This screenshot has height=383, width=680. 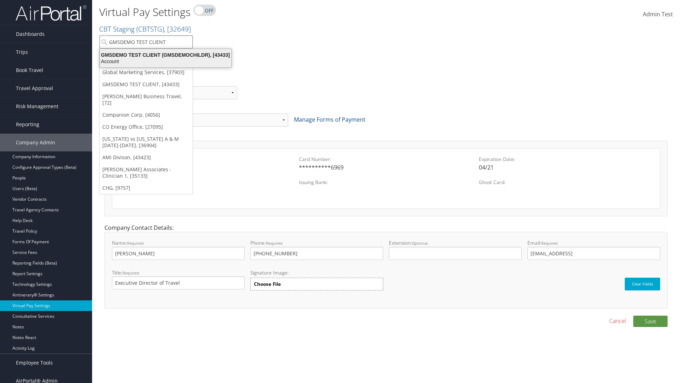 I want to click on label: Card Number:, so click(x=386, y=159).